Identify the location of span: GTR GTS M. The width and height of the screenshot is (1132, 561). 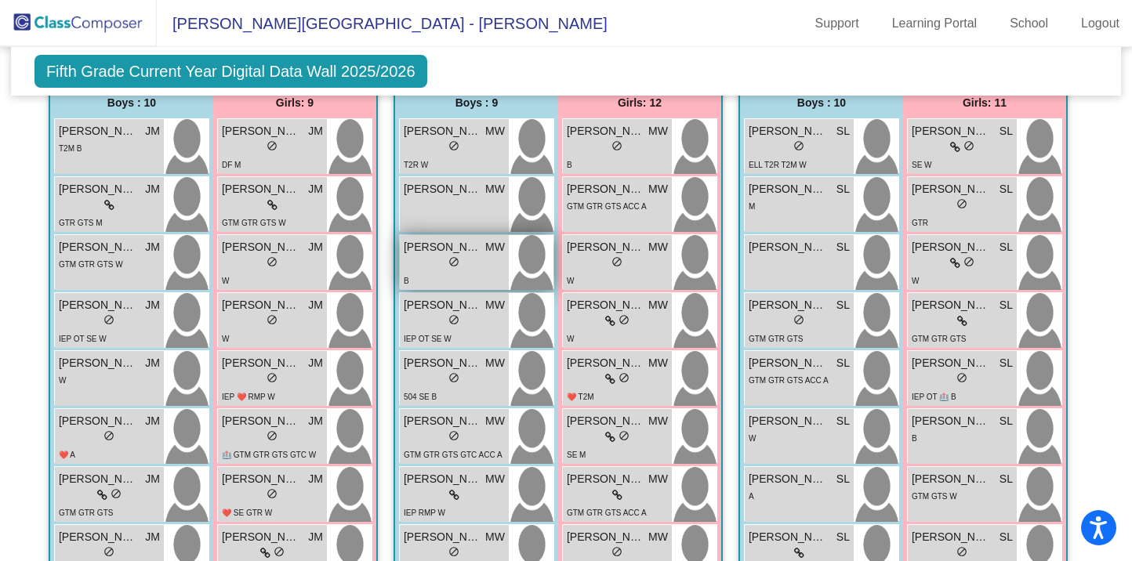
(81, 223).